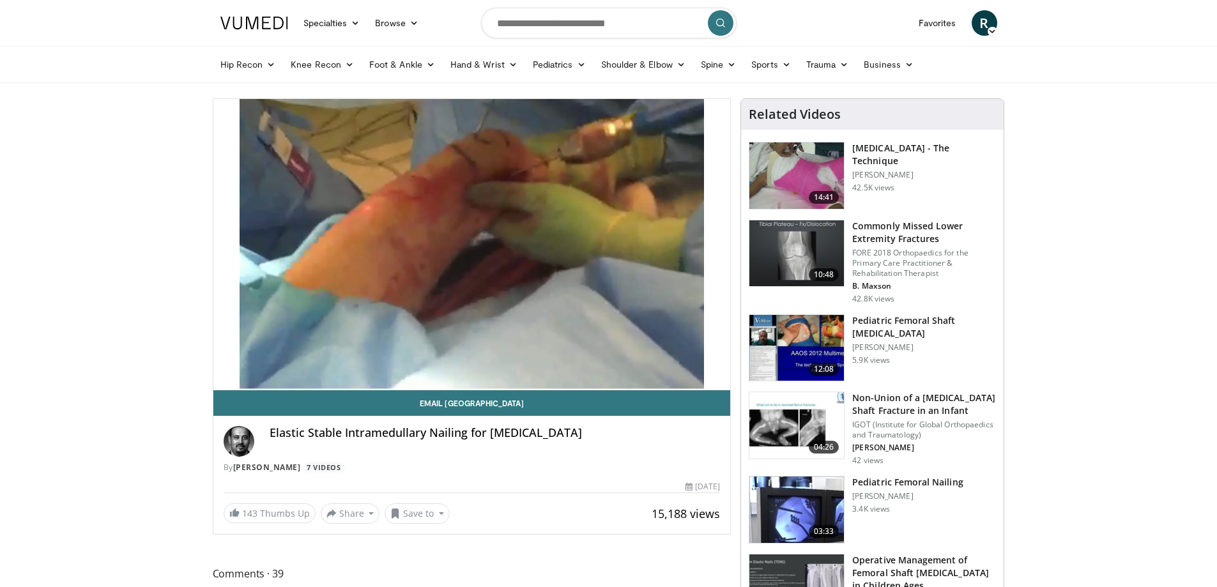 This screenshot has width=1217, height=587. Describe the element at coordinates (472, 468) in the screenshot. I see `div: By` at that location.